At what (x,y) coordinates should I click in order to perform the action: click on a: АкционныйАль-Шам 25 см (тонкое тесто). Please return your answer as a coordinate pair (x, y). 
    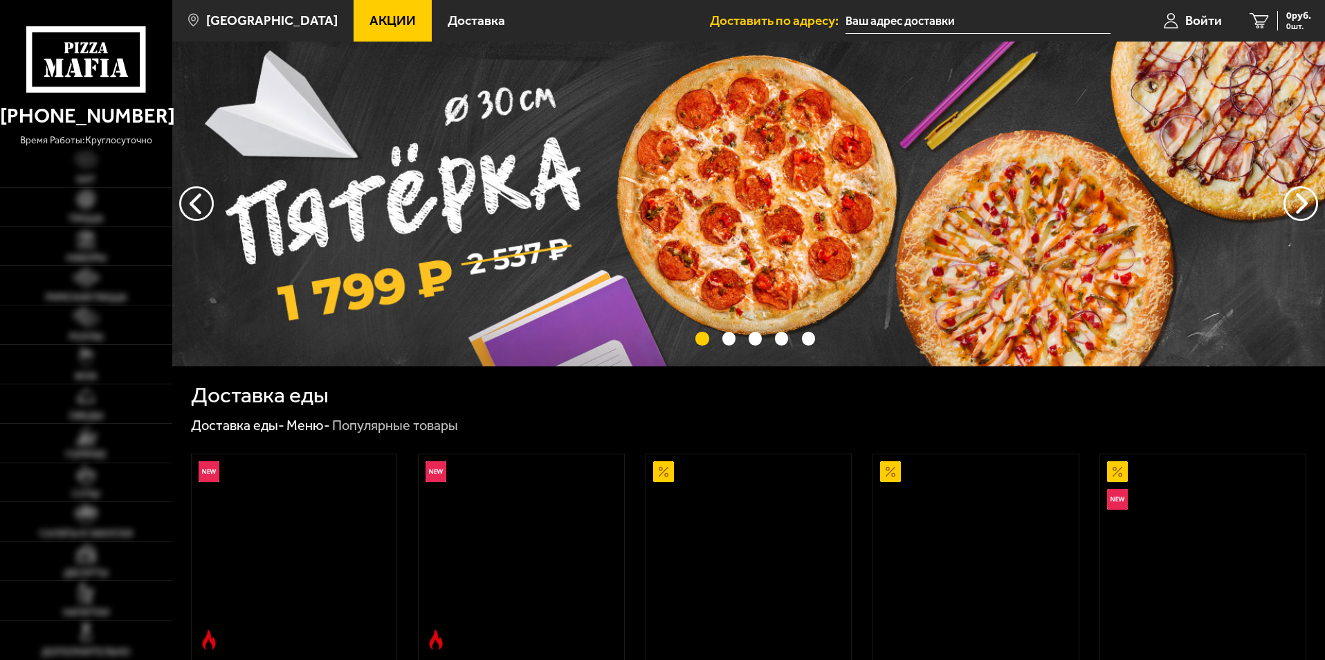
    Looking at the image, I should click on (749, 555).